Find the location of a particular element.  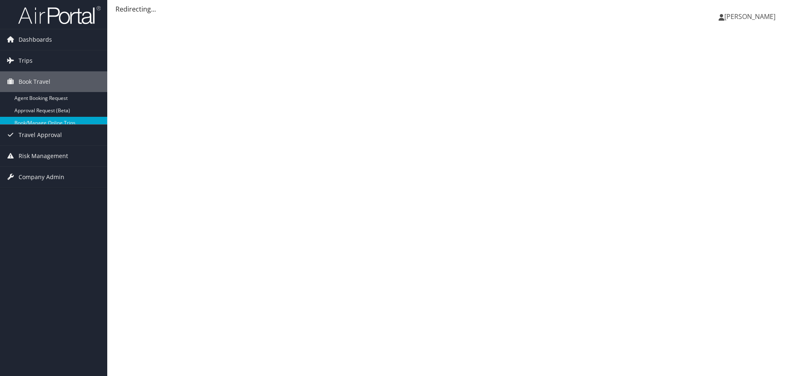

div: Redirecting... is located at coordinates (450, 9).